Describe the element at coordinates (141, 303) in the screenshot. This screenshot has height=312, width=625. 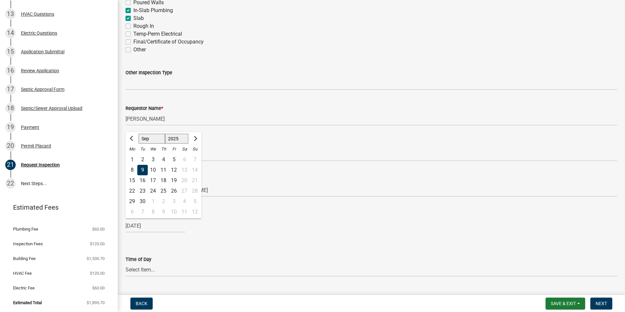
I see `button: Back` at that location.